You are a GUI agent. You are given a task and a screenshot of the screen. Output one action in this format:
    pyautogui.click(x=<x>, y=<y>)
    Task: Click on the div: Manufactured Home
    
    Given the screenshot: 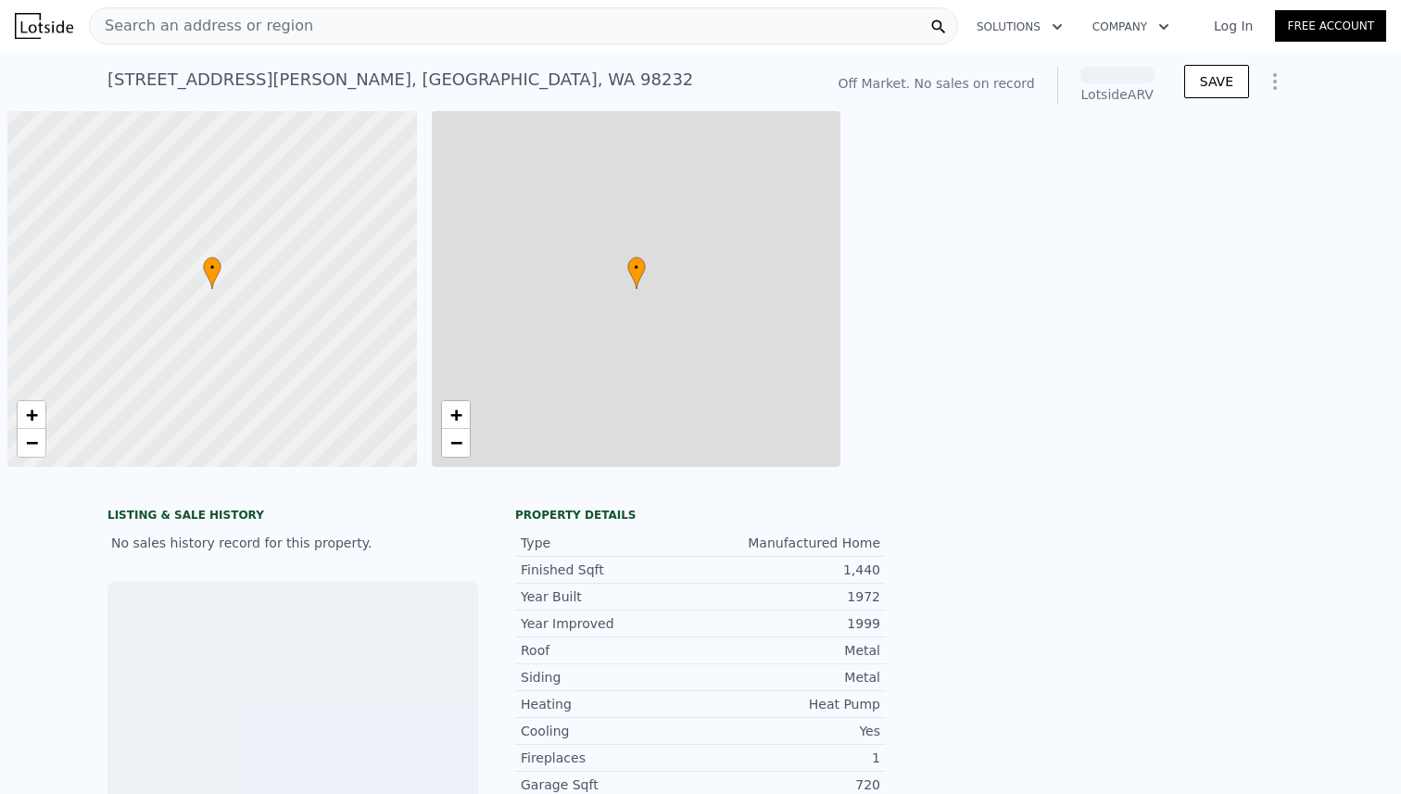 What is the action you would take?
    pyautogui.click(x=791, y=543)
    